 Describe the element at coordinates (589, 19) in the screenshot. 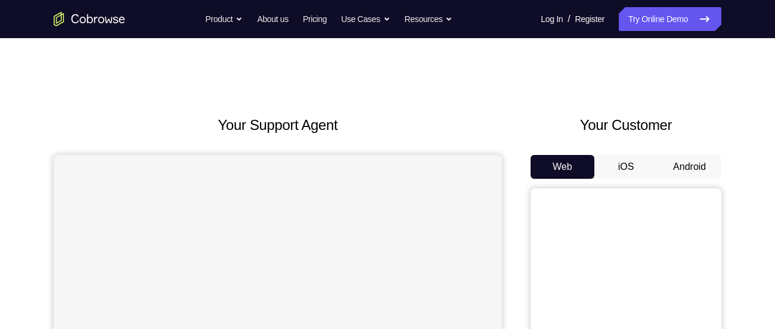

I see `a: Register` at that location.